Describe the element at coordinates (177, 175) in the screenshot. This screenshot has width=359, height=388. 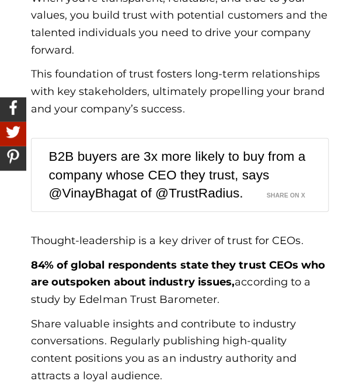
I see `a: B2B buyers are 3x more likely to buy from a company whose CEO they trust, says @VinayBhagat of @T...` at that location.